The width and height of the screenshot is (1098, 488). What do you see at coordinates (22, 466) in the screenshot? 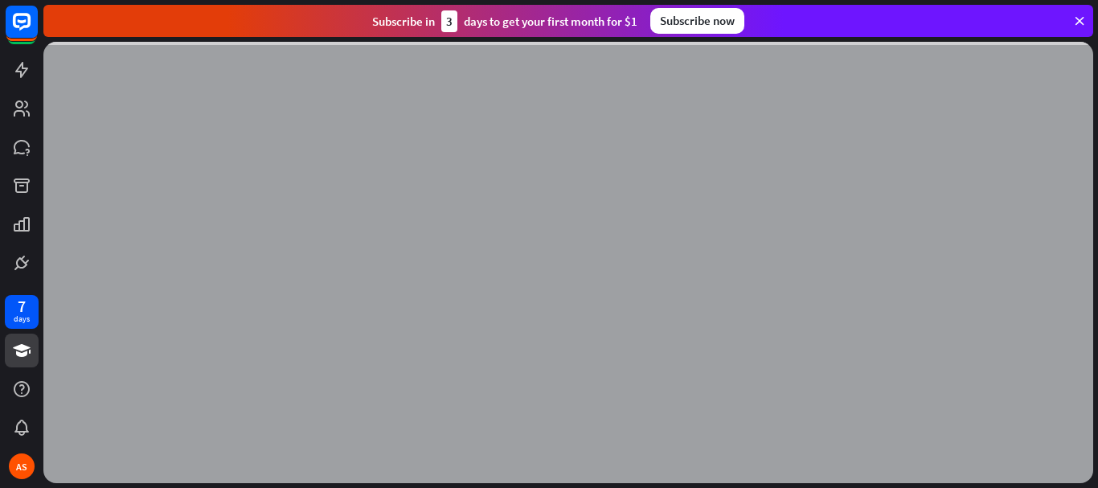
I see `div: AS` at bounding box center [22, 466].